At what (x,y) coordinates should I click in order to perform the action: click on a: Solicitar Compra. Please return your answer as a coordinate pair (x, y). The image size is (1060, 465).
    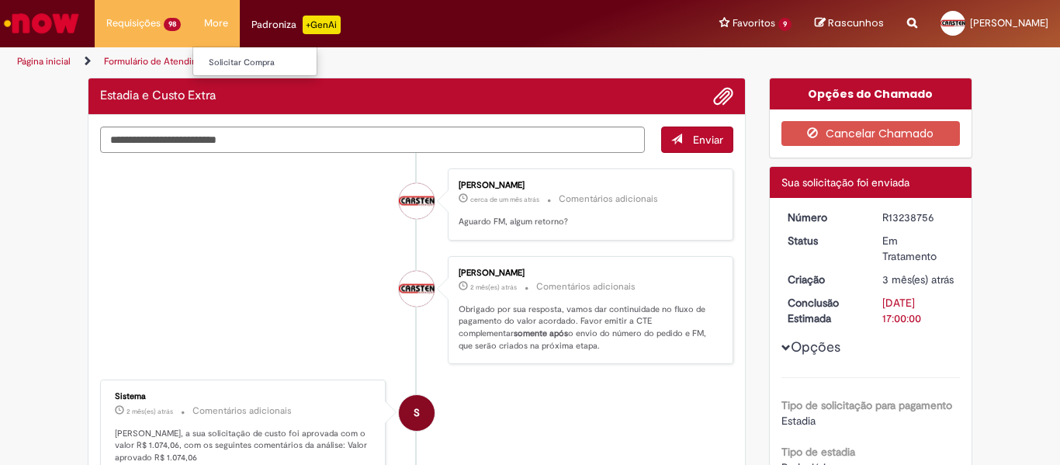
    Looking at the image, I should click on (279, 63).